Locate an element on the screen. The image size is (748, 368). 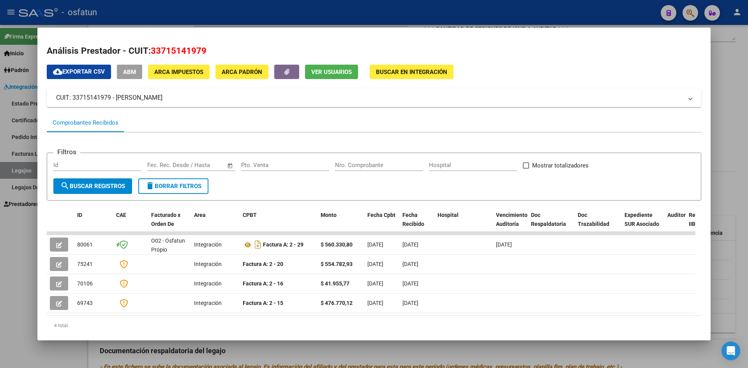
span: Ver Usuarios is located at coordinates (332, 72).